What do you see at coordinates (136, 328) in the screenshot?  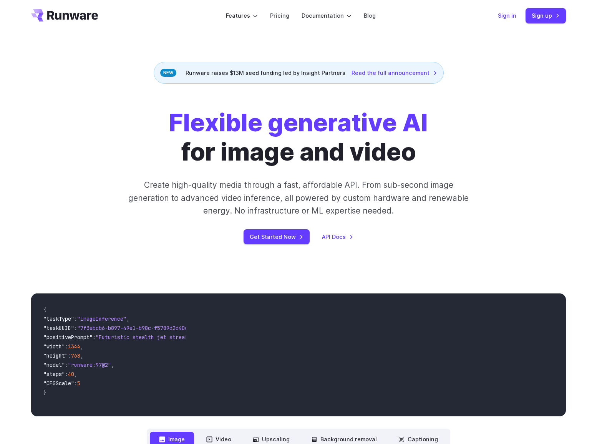 I see `span: "7f3ebcb6-b897-49e1-b98c-f5789d2d40d7"` at bounding box center [136, 328].